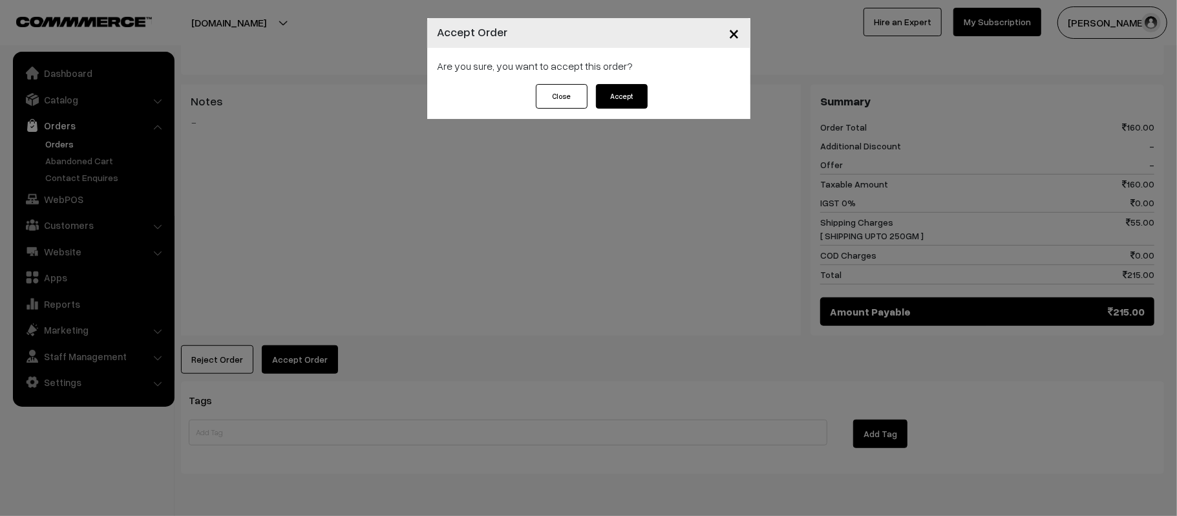 This screenshot has width=1177, height=516. I want to click on h4: Accept Order, so click(473, 32).